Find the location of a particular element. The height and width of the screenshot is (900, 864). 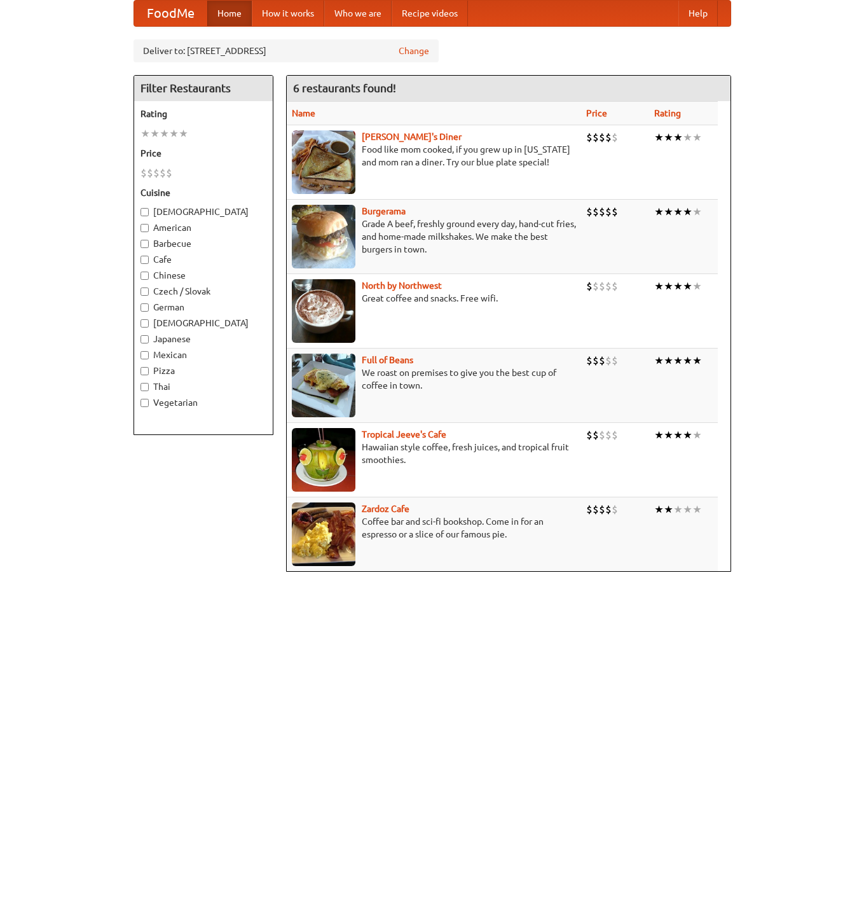

input: Thai is located at coordinates (144, 387).